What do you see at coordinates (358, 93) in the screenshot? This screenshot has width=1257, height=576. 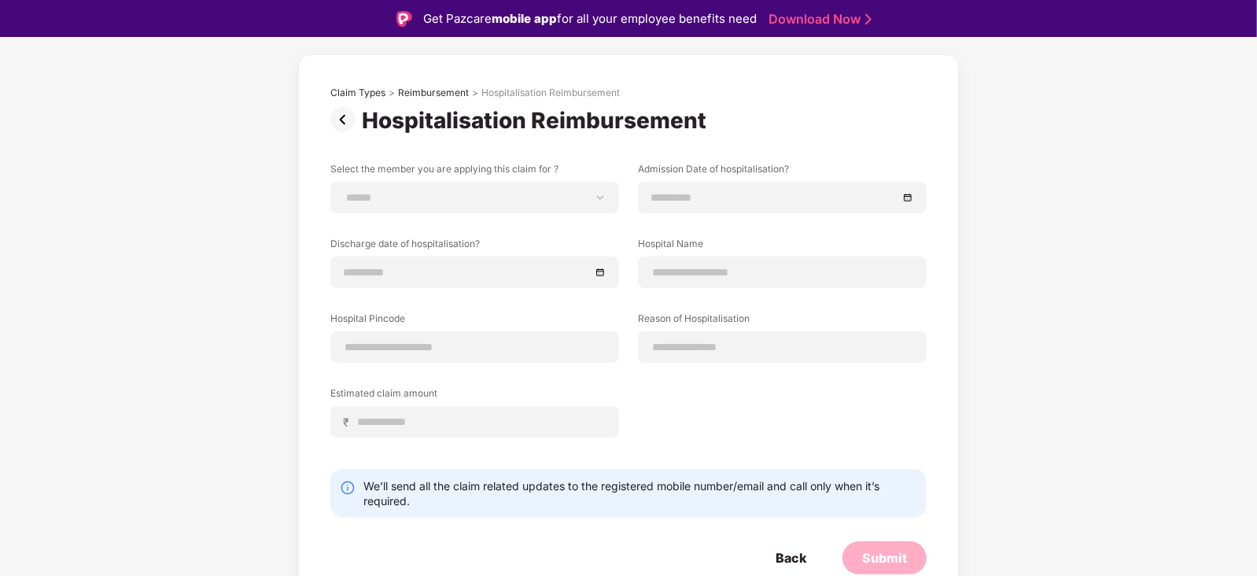 I see `div: Claim Types` at bounding box center [358, 93].